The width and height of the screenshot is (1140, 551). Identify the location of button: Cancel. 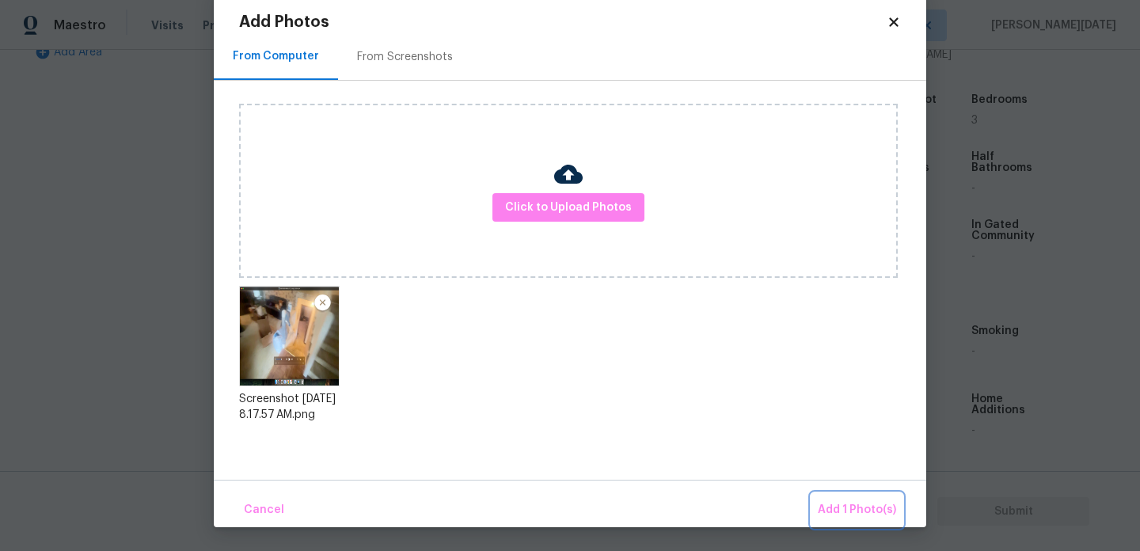
(264, 510).